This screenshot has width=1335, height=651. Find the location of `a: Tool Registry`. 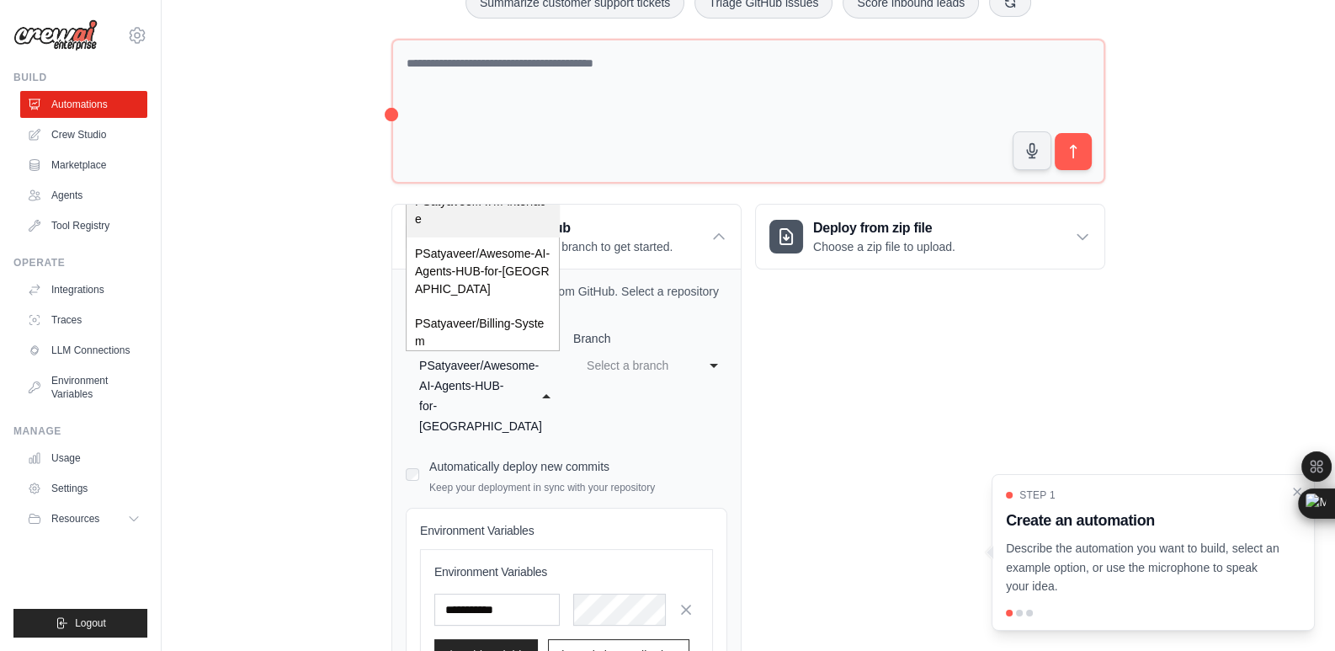

a: Tool Registry is located at coordinates (83, 226).